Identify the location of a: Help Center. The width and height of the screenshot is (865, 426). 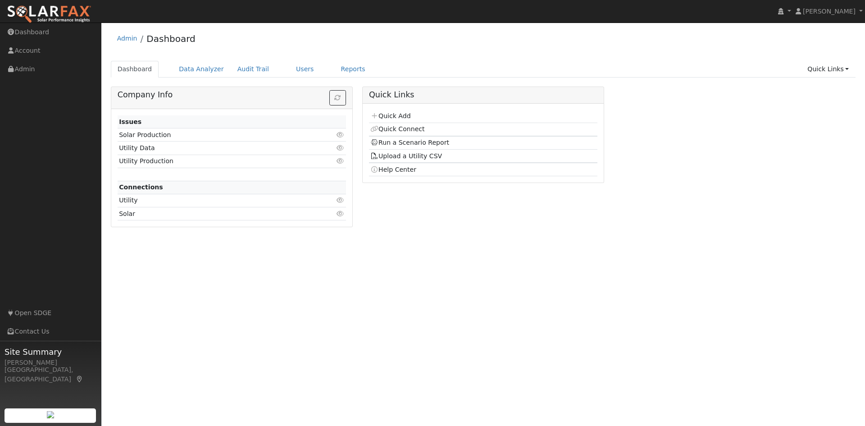
(393, 169).